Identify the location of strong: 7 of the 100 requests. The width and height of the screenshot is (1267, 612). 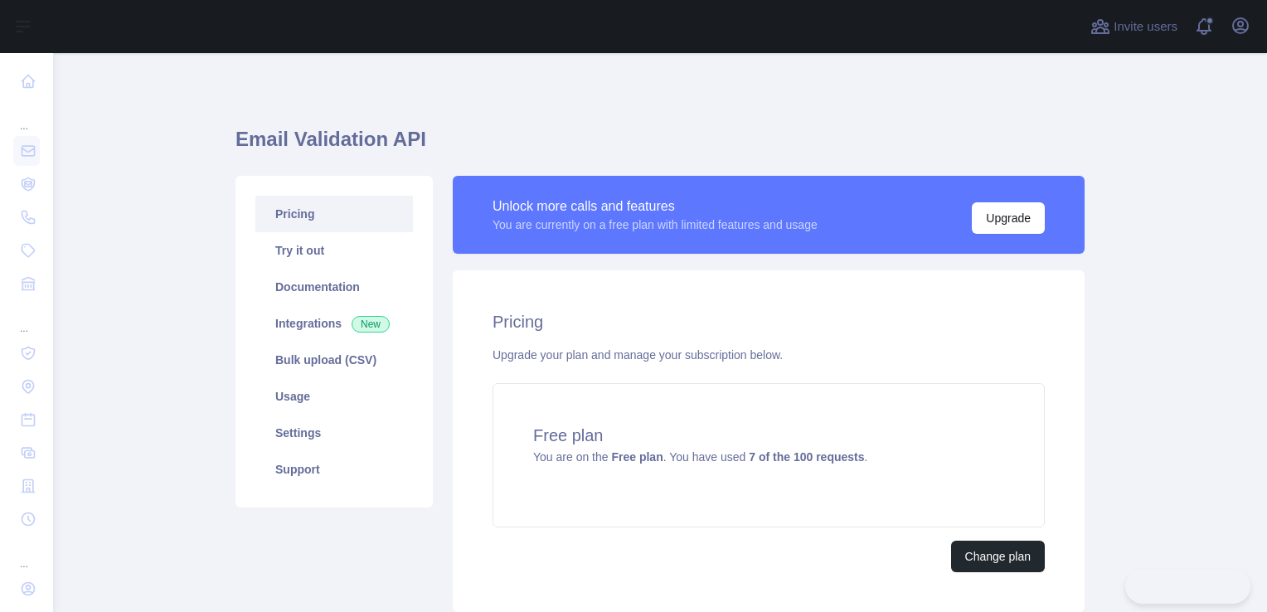
(806, 457).